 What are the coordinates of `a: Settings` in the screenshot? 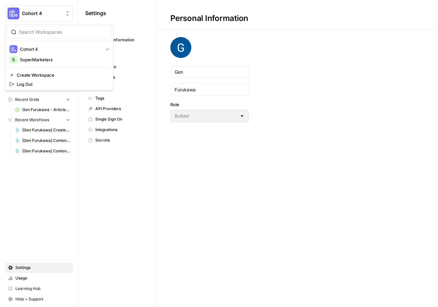 It's located at (39, 268).